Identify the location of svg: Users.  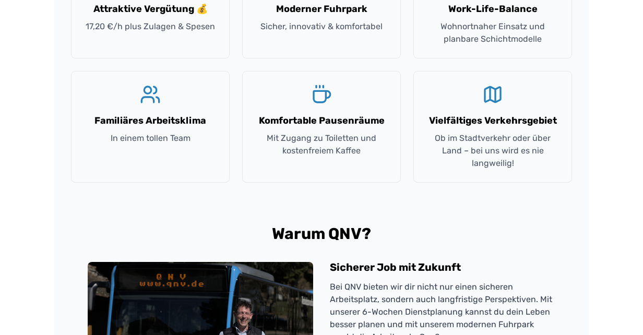
(150, 94).